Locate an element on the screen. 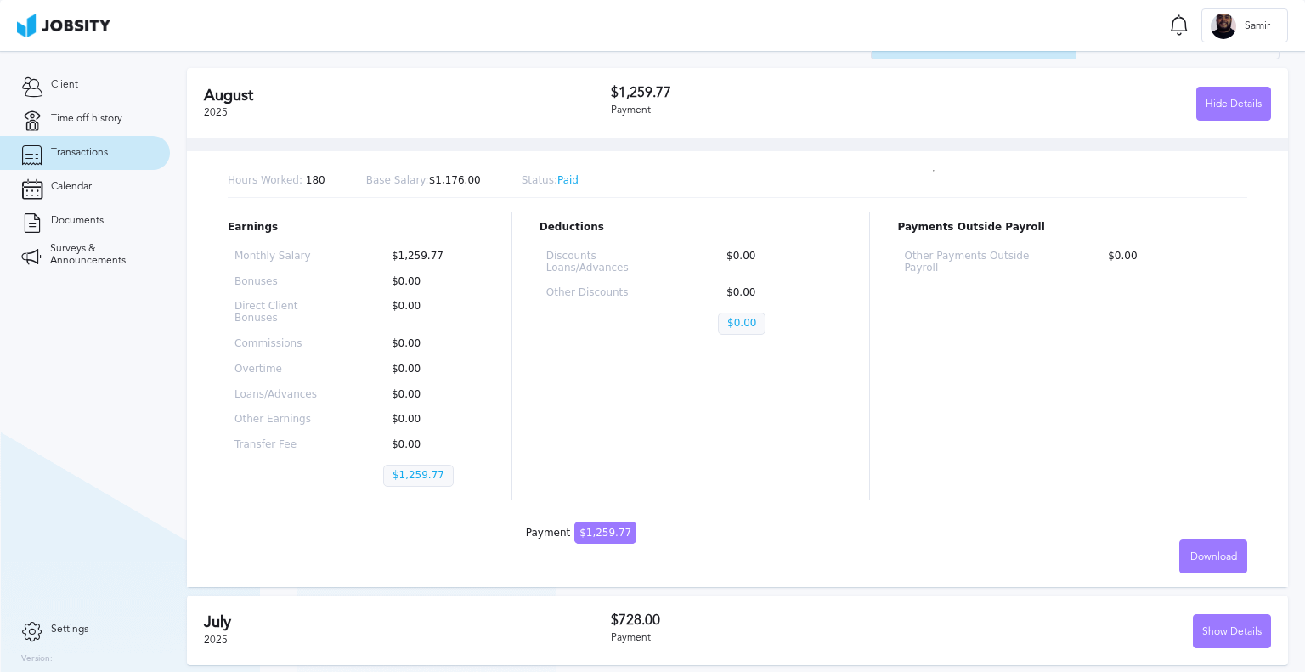 Image resolution: width=1305 pixels, height=672 pixels. p: Other Discounts is located at coordinates (605, 293).